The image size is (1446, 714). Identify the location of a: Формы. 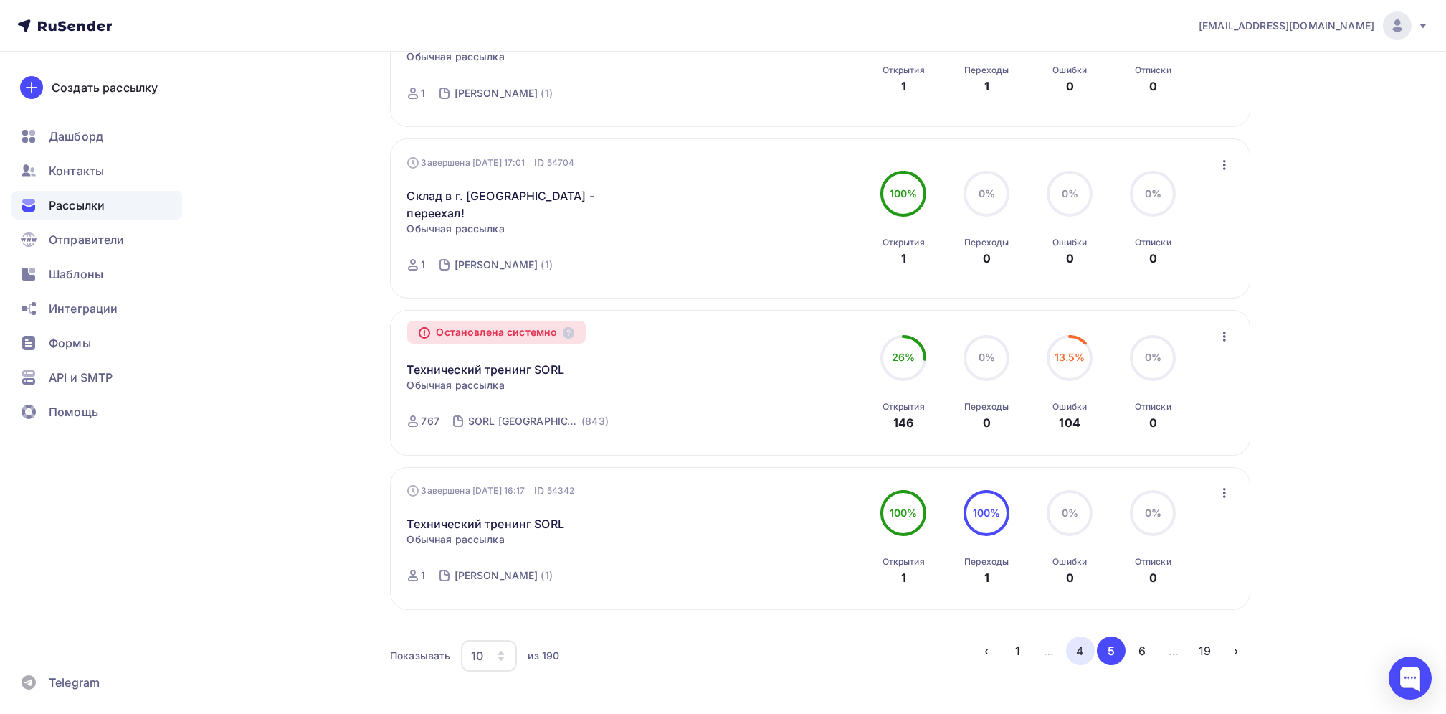
(97, 343).